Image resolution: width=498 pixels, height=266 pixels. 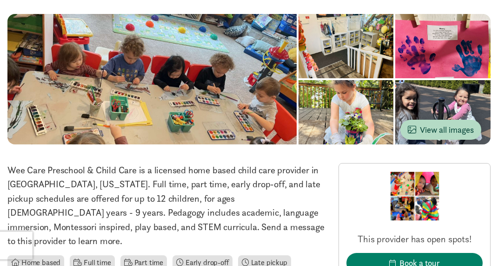 I want to click on img: Provider logo, so click(x=415, y=196).